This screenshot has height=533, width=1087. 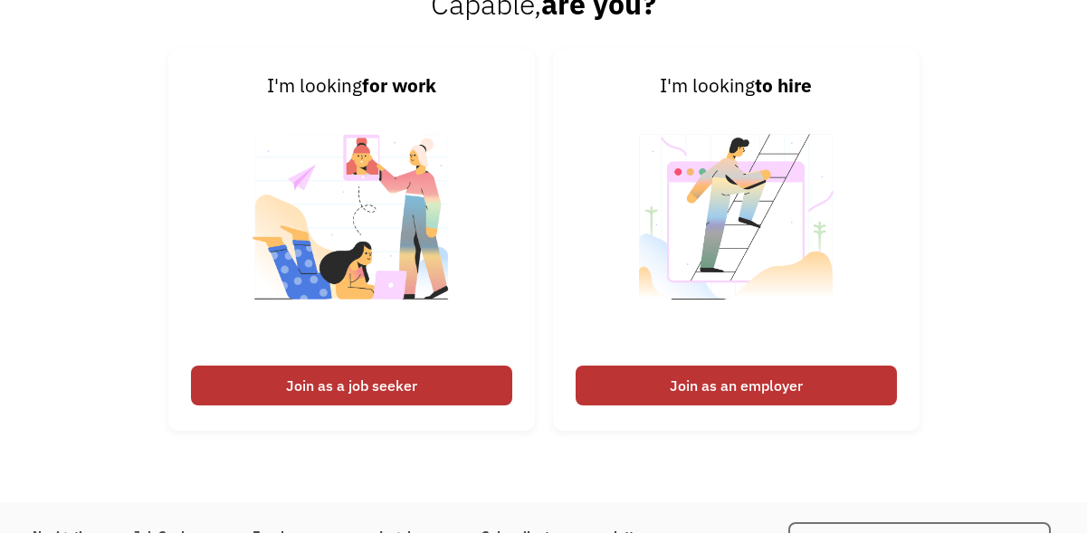 I want to click on img: Illustrated image of someone looking to hire, so click(x=736, y=228).